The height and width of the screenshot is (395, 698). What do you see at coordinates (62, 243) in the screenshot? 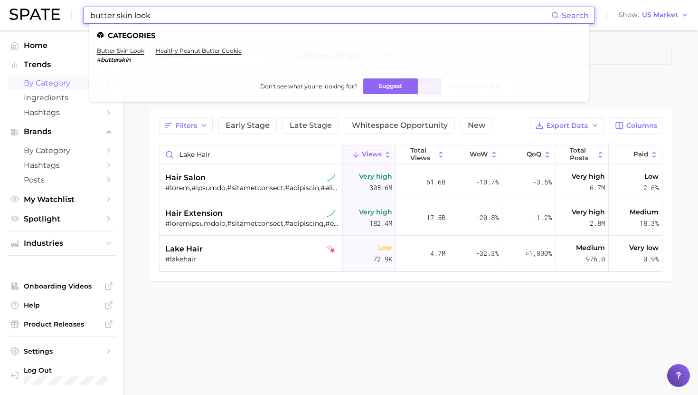
I see `button: Industries` at bounding box center [62, 243].